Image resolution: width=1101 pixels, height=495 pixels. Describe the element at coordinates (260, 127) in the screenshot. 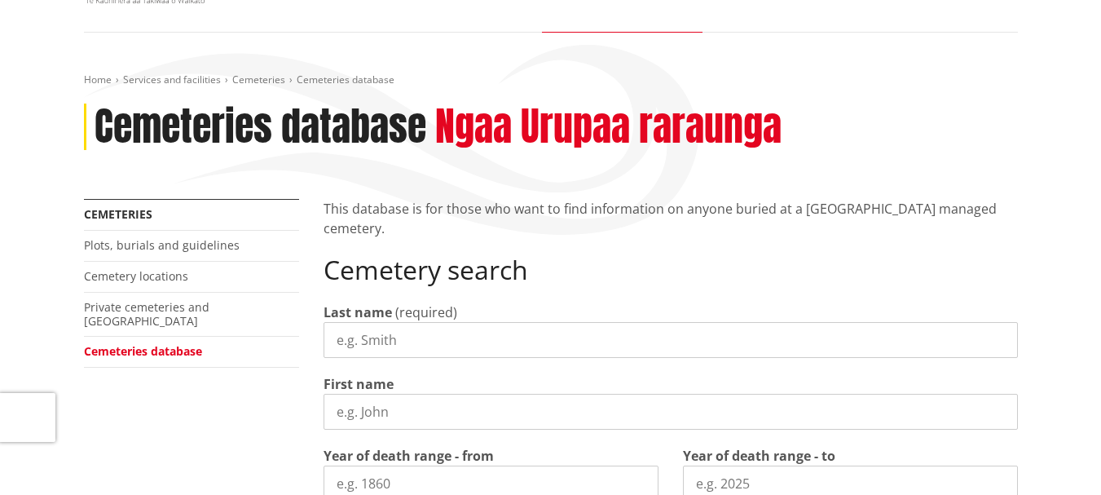

I see `h1: Cemeteries database` at that location.